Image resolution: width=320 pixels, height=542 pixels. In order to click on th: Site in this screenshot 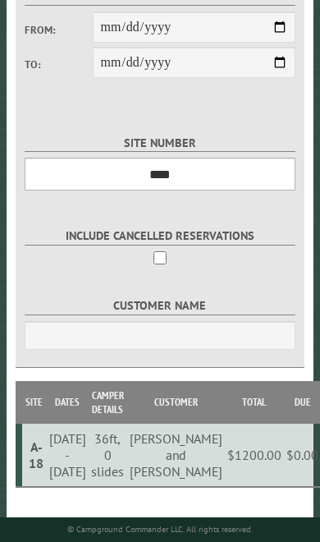, I will do `click(34, 402)`.